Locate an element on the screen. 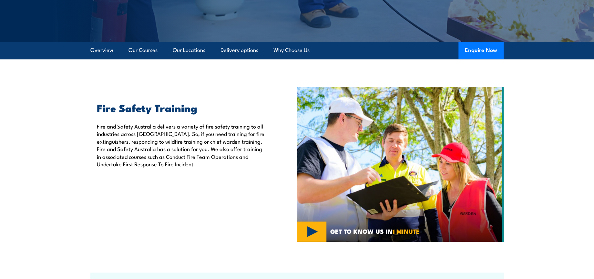 This screenshot has width=594, height=279. a: Delivery options is located at coordinates (239, 50).